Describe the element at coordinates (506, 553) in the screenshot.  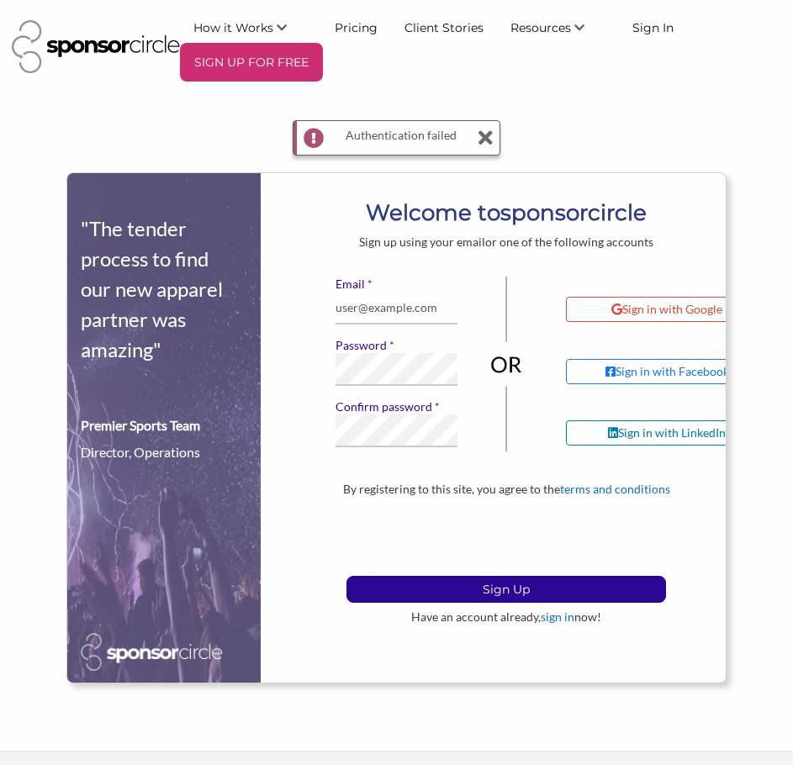
I see `div: By registering to this site, you agree to the Have an account already, now!` at that location.